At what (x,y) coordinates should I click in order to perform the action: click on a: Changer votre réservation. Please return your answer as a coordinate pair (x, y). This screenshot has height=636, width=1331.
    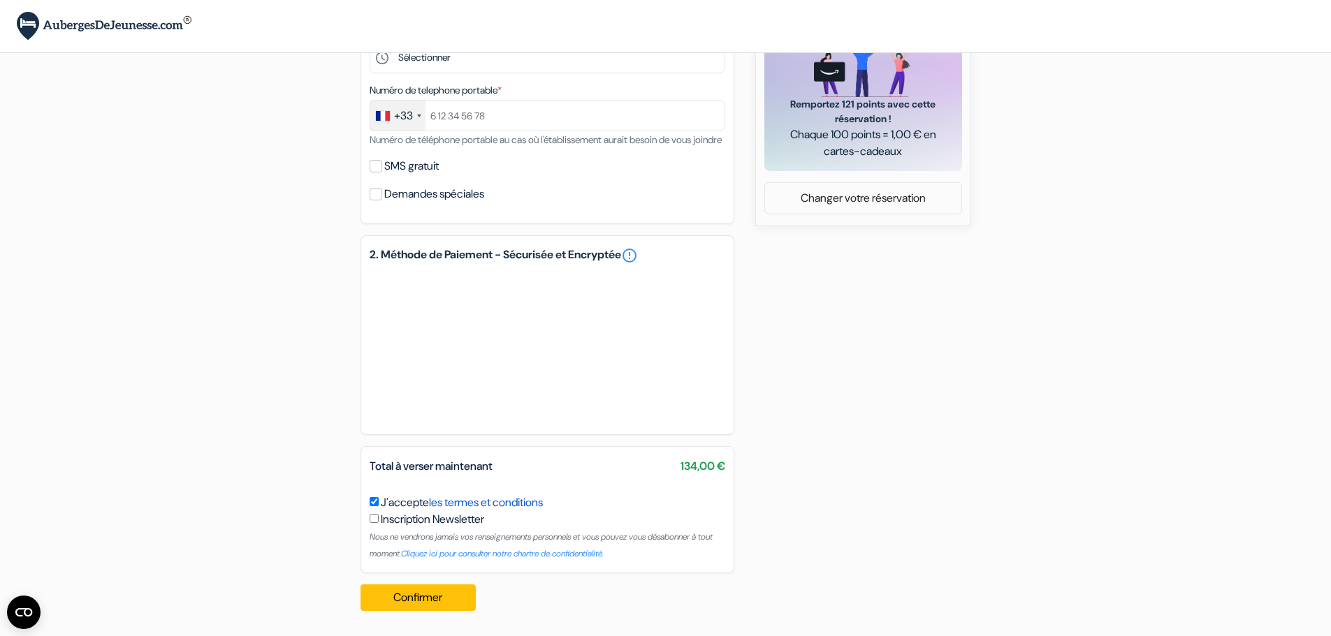
    Looking at the image, I should click on (863, 198).